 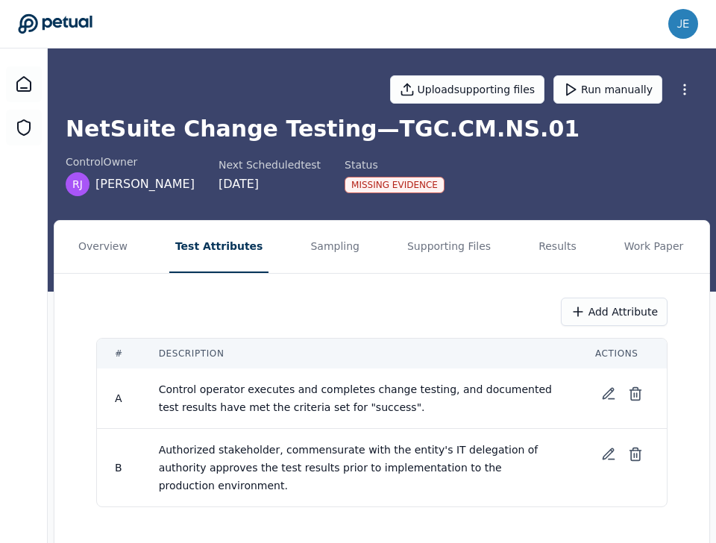 I want to click on div: Next Scheduled test, so click(x=269, y=165).